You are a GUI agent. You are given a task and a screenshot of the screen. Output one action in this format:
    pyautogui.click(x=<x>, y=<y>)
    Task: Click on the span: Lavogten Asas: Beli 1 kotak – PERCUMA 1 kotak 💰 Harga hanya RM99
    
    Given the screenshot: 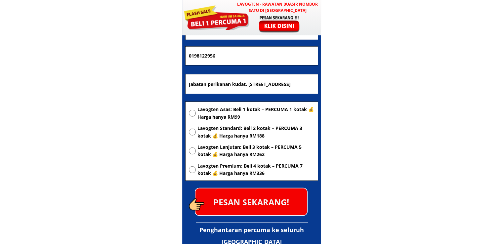 What is the action you would take?
    pyautogui.click(x=256, y=113)
    